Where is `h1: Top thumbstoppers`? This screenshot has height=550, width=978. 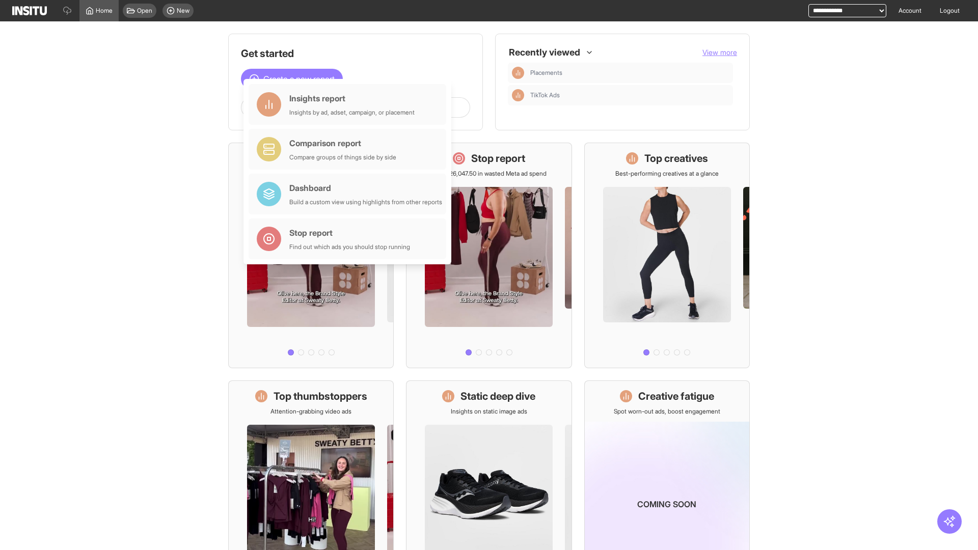 h1: Top thumbstoppers is located at coordinates (321, 396).